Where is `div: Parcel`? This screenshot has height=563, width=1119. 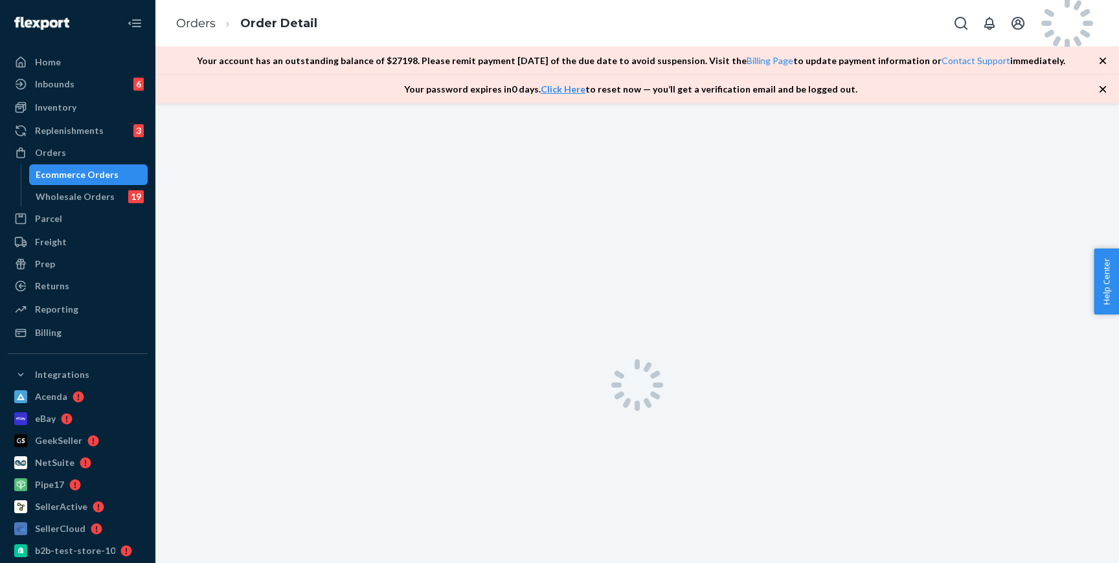
div: Parcel is located at coordinates (49, 219).